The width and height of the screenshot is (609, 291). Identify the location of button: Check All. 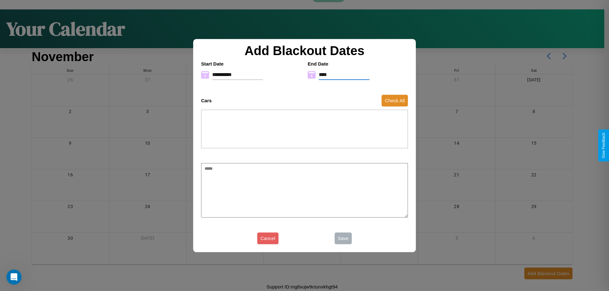
(395, 101).